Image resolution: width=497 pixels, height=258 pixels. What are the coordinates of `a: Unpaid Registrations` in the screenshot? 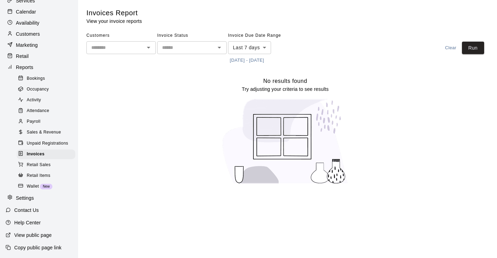 It's located at (47, 143).